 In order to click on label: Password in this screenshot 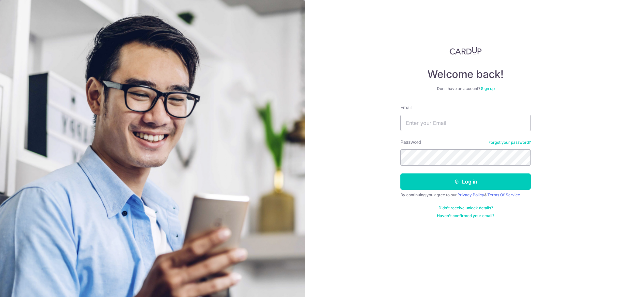, I will do `click(411, 142)`.